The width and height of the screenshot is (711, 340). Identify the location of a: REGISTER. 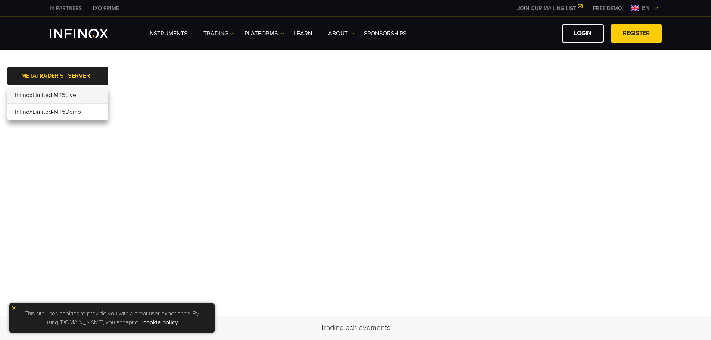
(636, 33).